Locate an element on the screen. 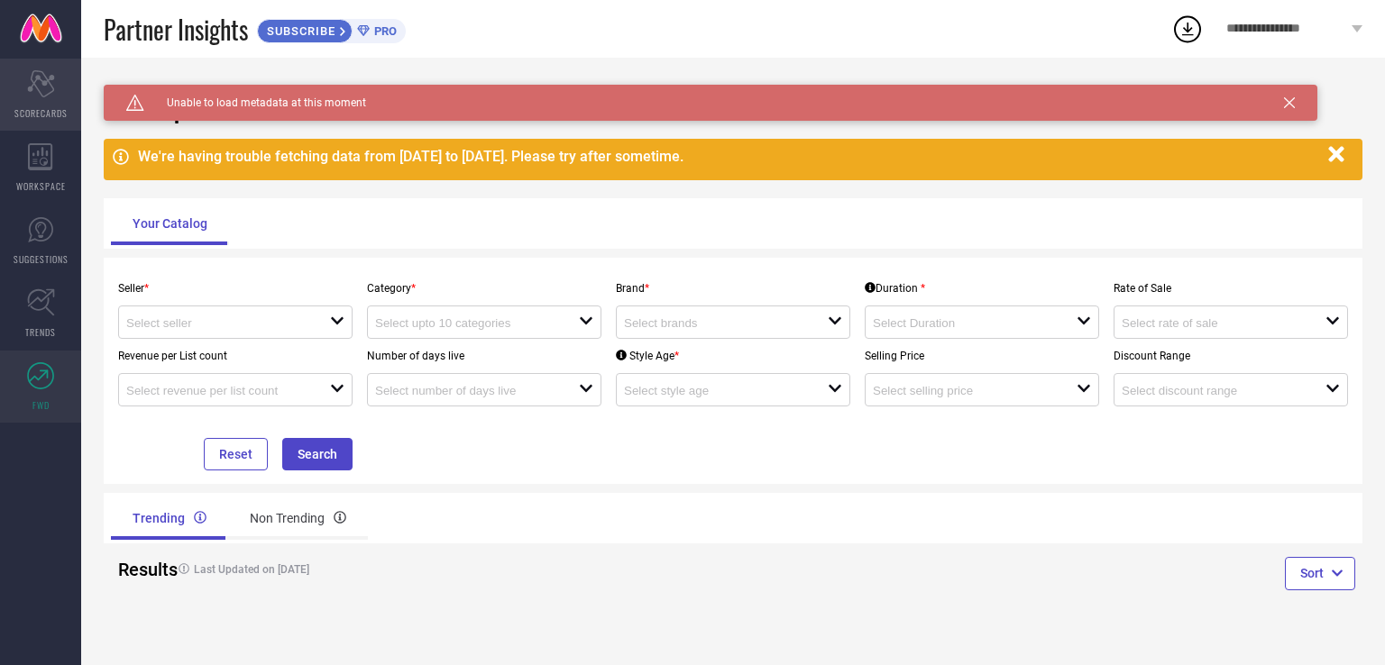 This screenshot has height=665, width=1385. span: SUGGESTIONS is located at coordinates (41, 259).